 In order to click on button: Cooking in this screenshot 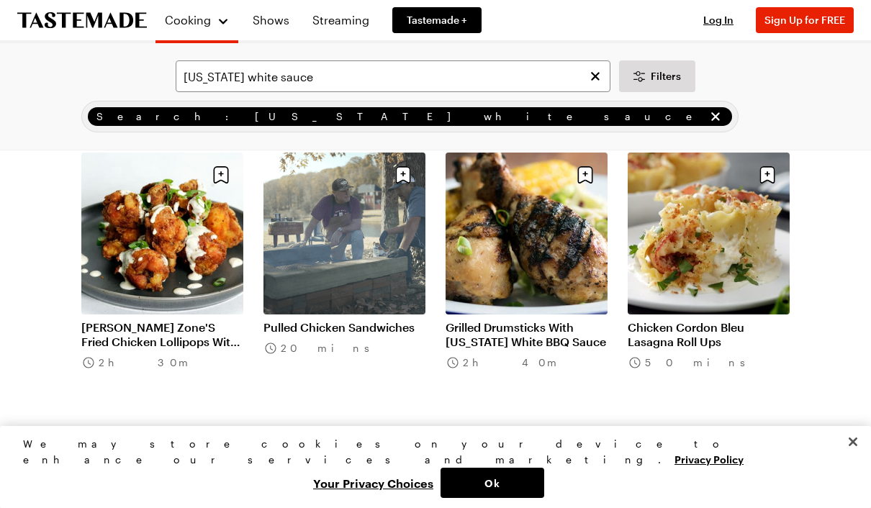, I will do `click(197, 20)`.